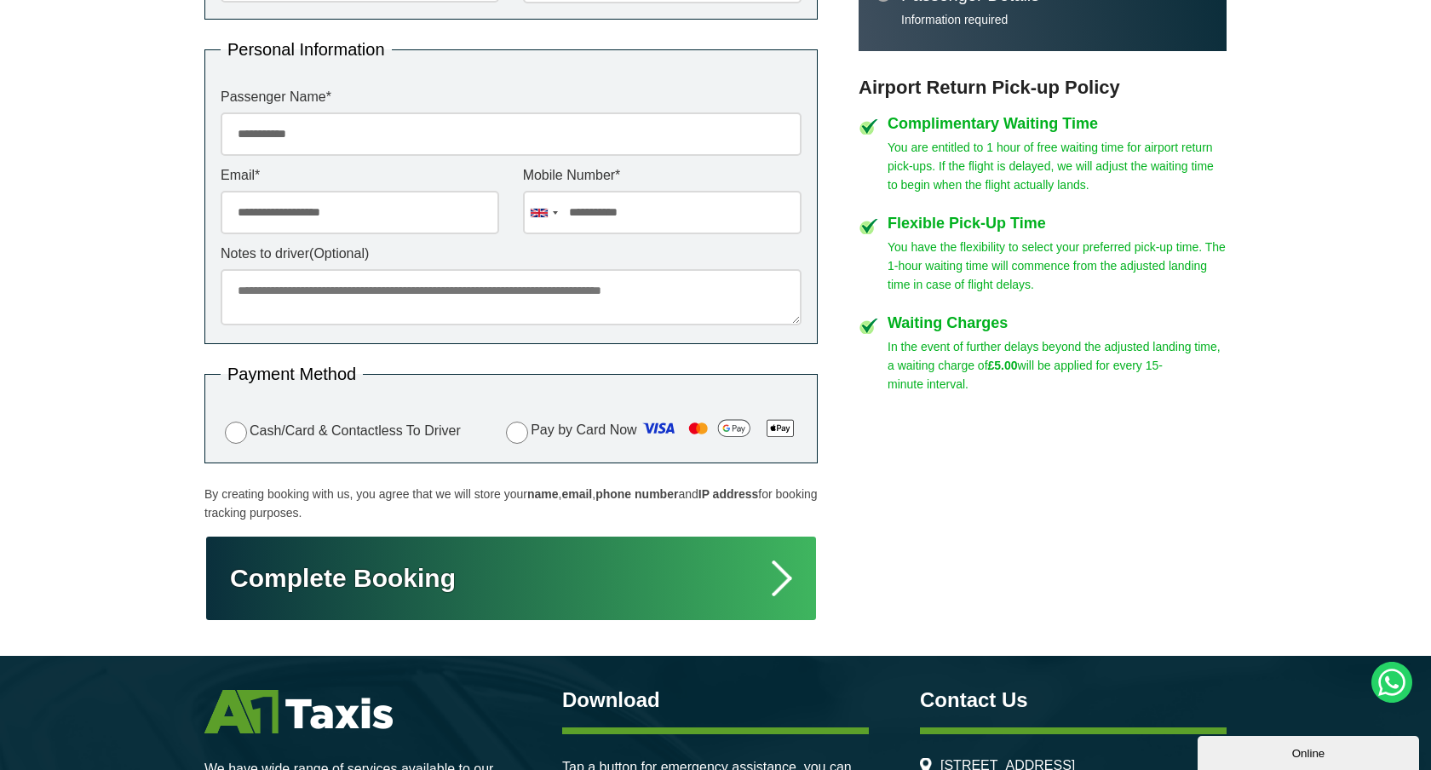  What do you see at coordinates (1057, 124) in the screenshot?
I see `h4: Complimentary Waiting Time` at bounding box center [1057, 124].